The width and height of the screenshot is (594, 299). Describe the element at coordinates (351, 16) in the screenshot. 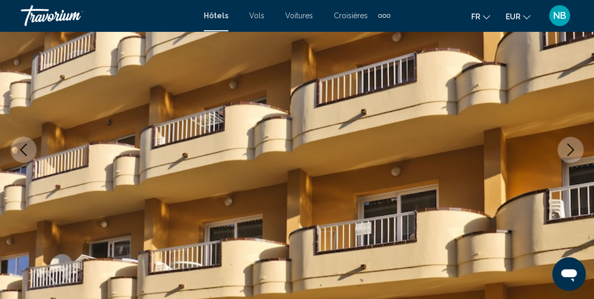

I see `span: Croisières` at that location.